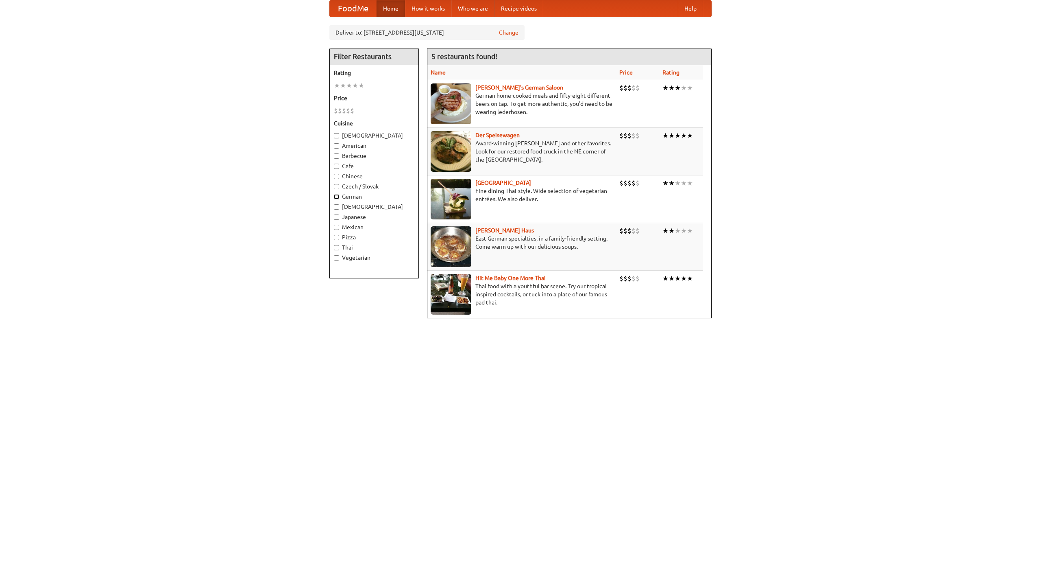 Image resolution: width=1041 pixels, height=576 pixels. I want to click on a: Change, so click(509, 33).